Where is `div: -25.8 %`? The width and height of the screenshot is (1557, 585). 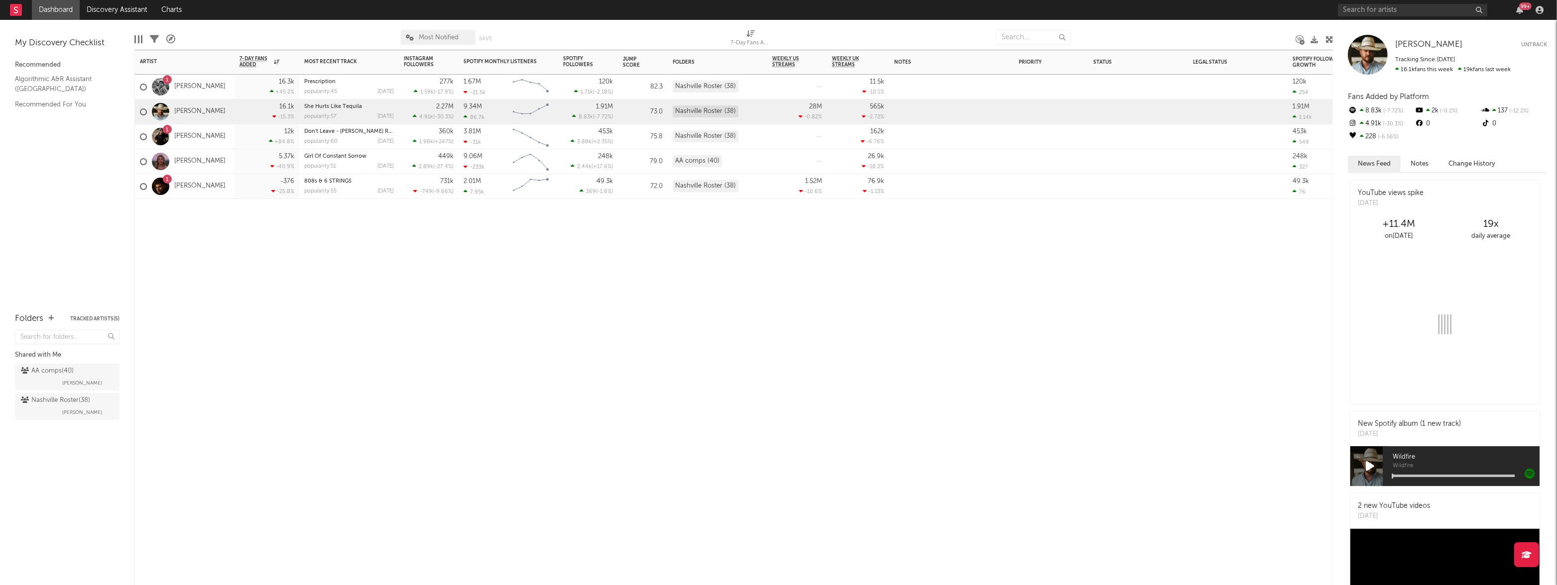
div: -25.8 % is located at coordinates (283, 191).